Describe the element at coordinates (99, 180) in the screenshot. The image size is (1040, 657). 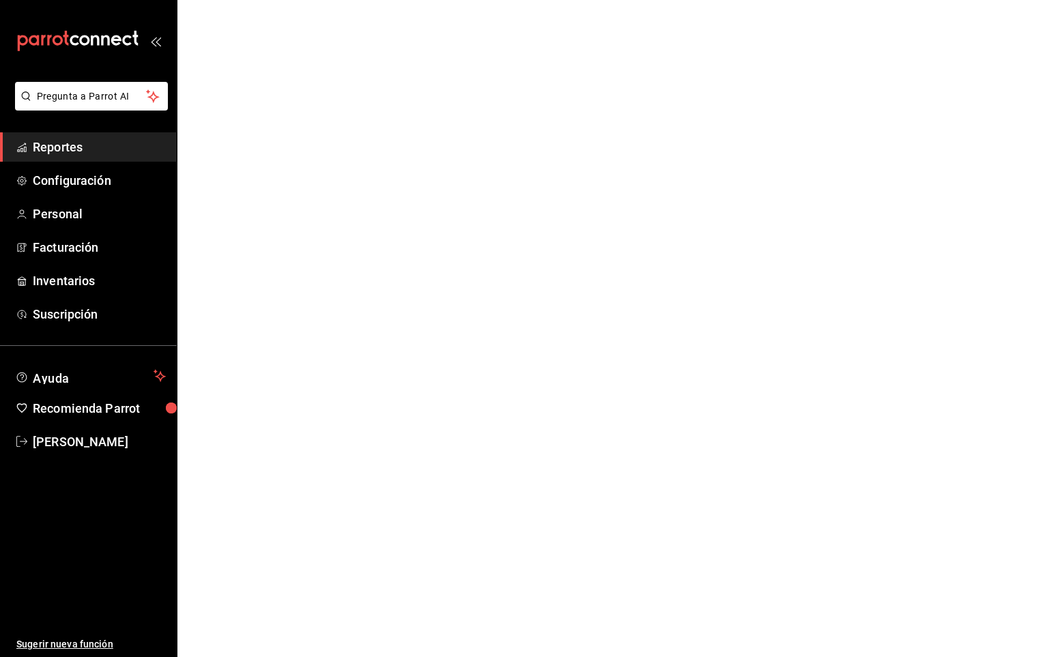
I see `span: Configuración` at that location.